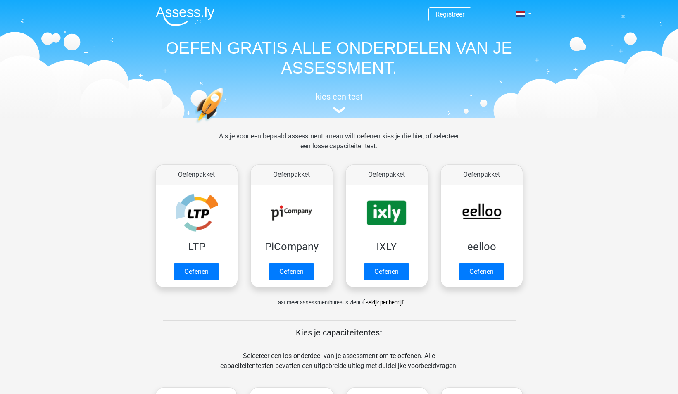  Describe the element at coordinates (339, 366) in the screenshot. I see `div: Selecteer een los onderdeel van je assessment om te oefenen. Alle capaciteitentesten bevatten een...` at that location.